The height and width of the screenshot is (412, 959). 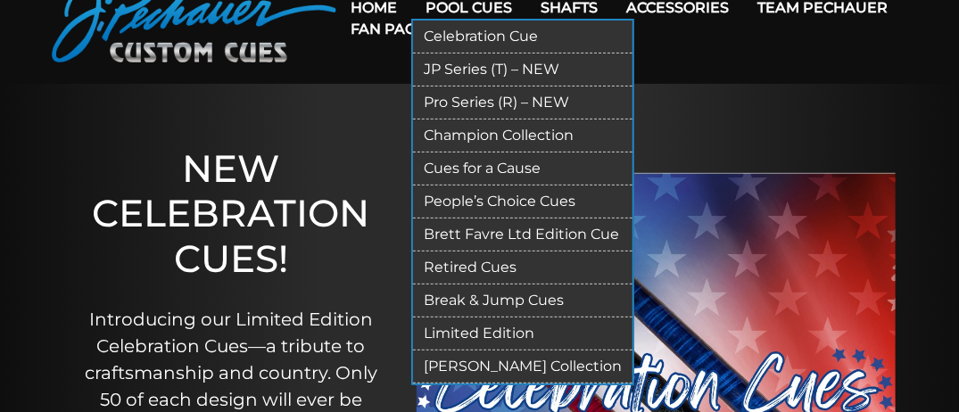 I want to click on a: Fan Page, so click(x=388, y=29).